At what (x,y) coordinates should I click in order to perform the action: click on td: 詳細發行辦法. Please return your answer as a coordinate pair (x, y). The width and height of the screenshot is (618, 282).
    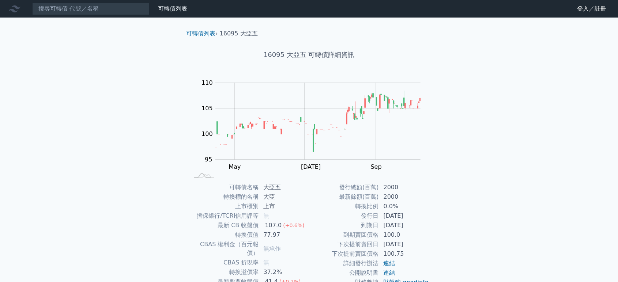
    Looking at the image, I should click on (344, 264).